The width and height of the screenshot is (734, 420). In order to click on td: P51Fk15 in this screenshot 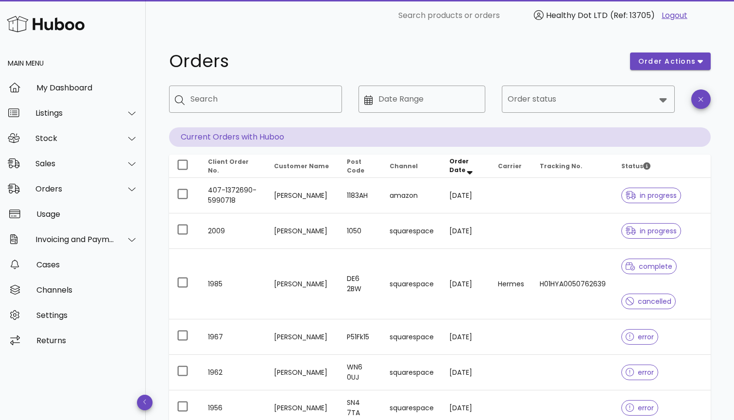, I will do `click(360, 337)`.